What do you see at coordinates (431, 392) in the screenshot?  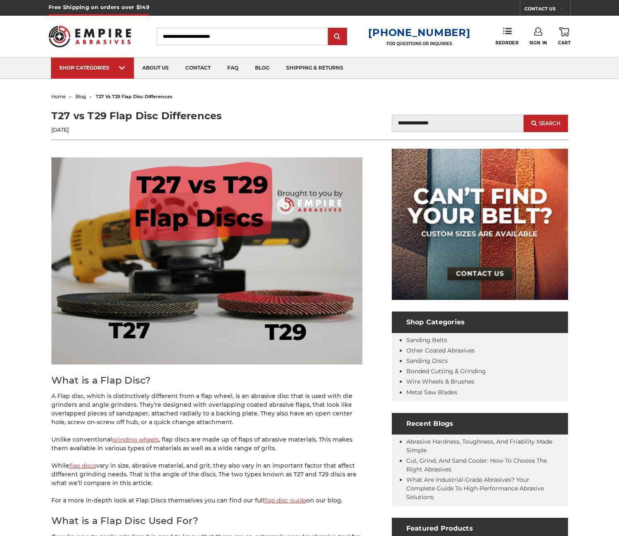 I see `a: Metal Saw Blades` at bounding box center [431, 392].